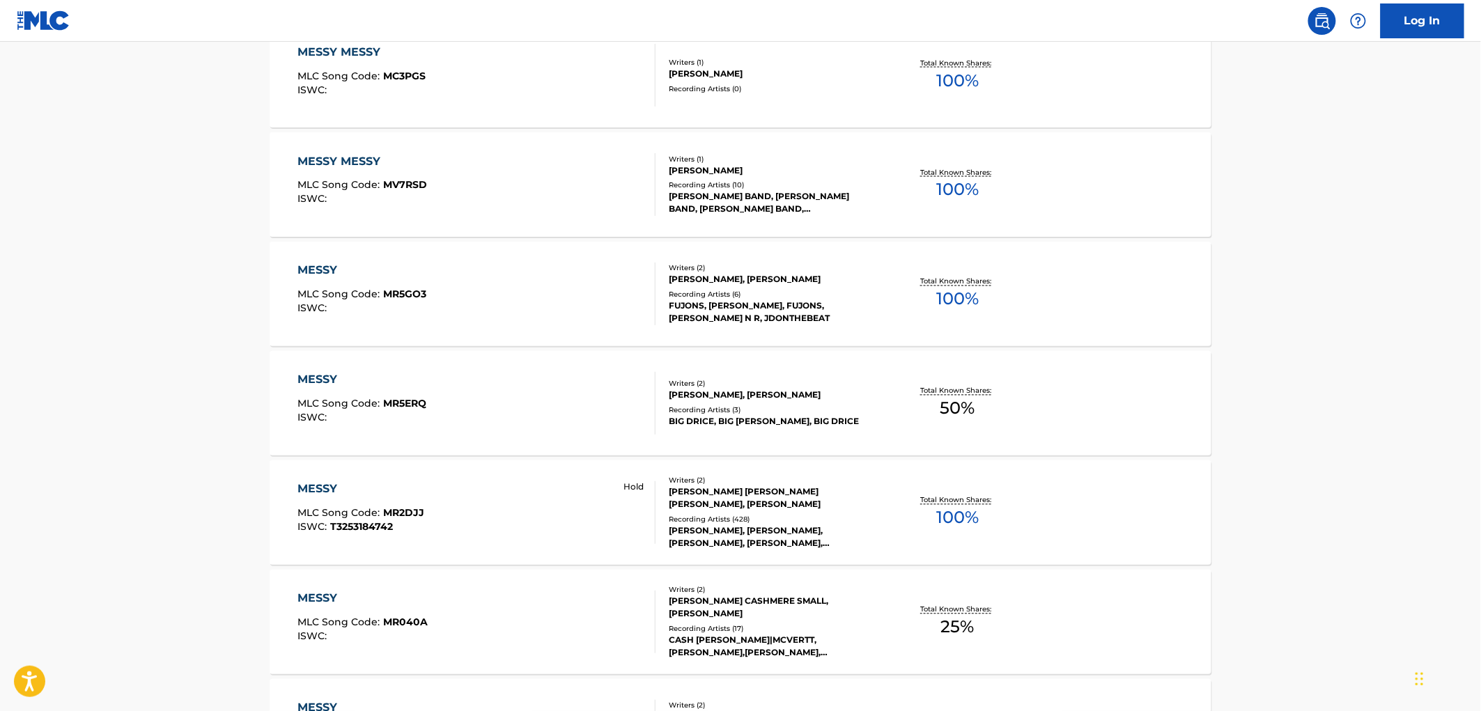  Describe the element at coordinates (1420, 679) in the screenshot. I see `div: Drag` at that location.